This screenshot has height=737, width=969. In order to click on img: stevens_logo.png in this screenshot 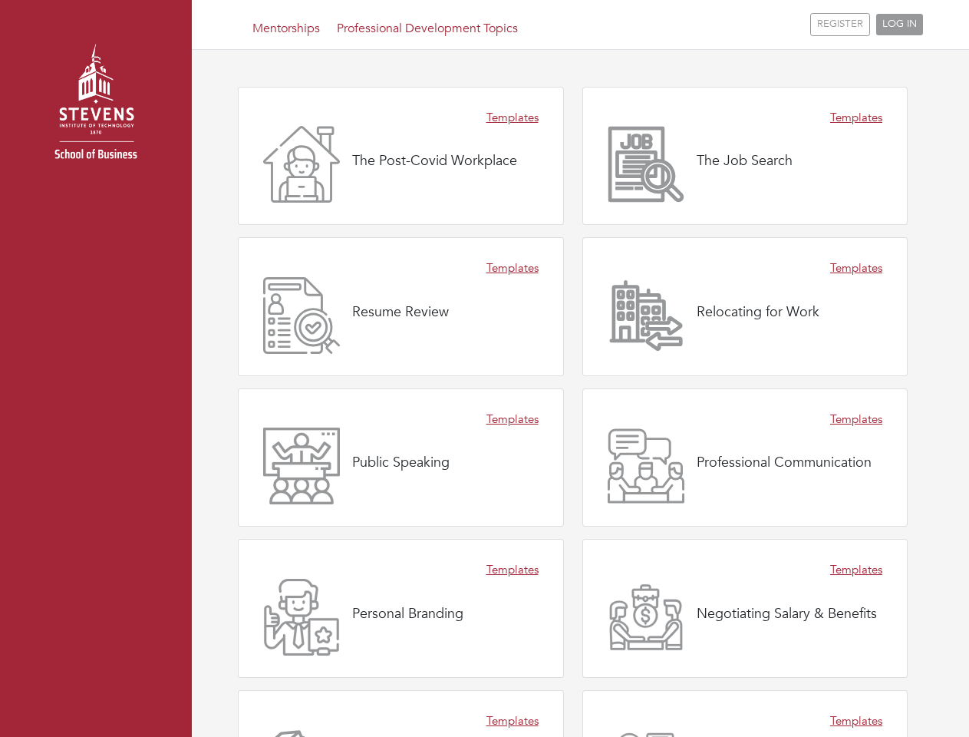, I will do `click(96, 107)`.